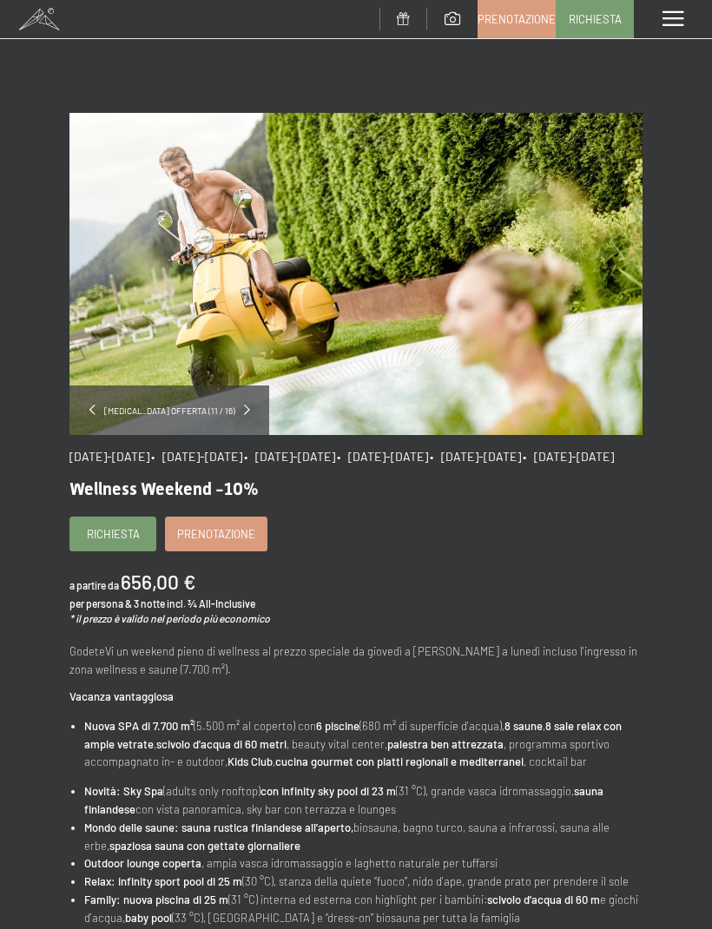 The width and height of the screenshot is (712, 929). Describe the element at coordinates (328, 791) in the screenshot. I see `strong: con infinity sky pool di 23 m` at that location.